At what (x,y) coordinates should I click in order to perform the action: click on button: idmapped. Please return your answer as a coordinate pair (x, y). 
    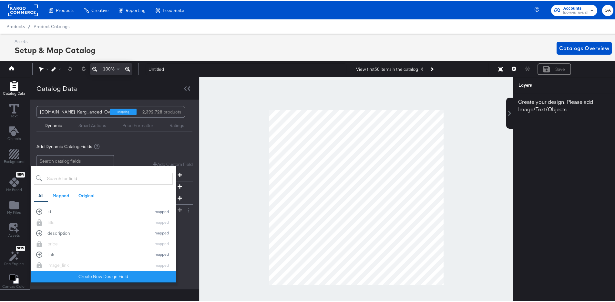
    Looking at the image, I should click on (103, 210).